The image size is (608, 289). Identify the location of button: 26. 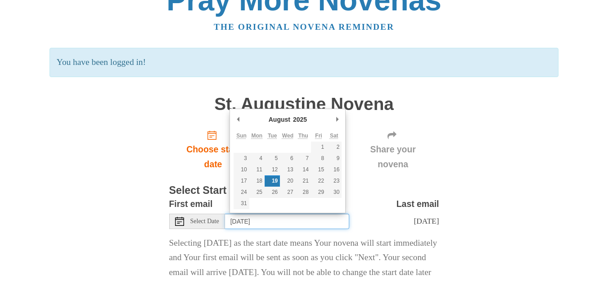
(272, 192).